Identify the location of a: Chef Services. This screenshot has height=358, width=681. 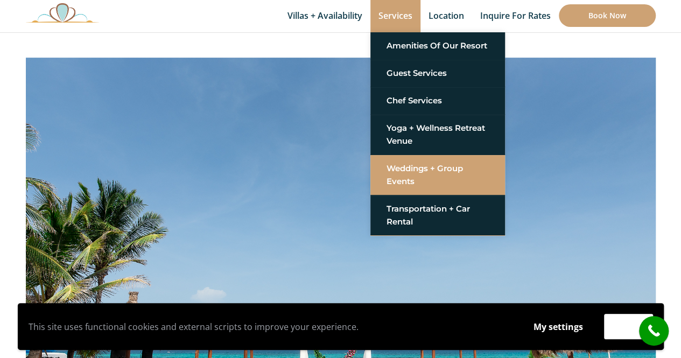
(438, 101).